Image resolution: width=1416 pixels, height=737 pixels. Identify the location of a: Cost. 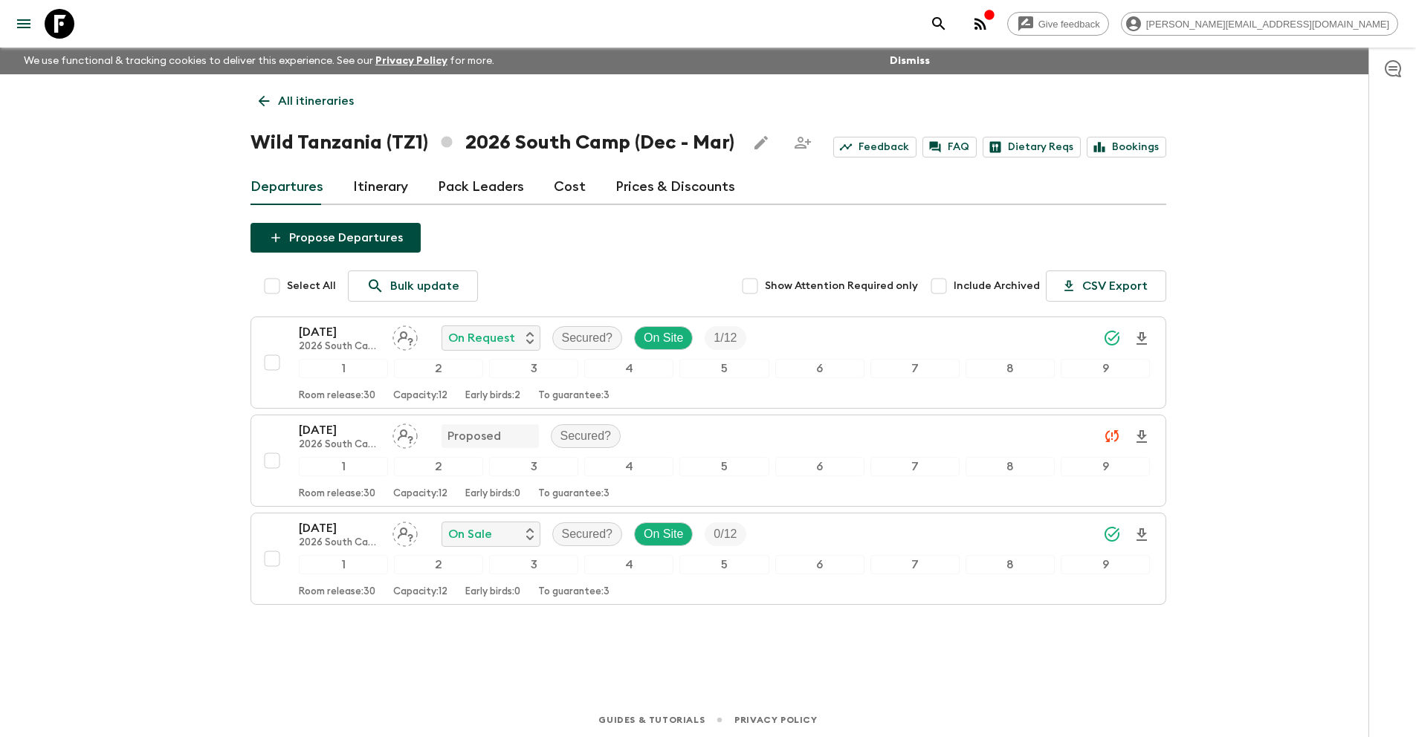
(569, 187).